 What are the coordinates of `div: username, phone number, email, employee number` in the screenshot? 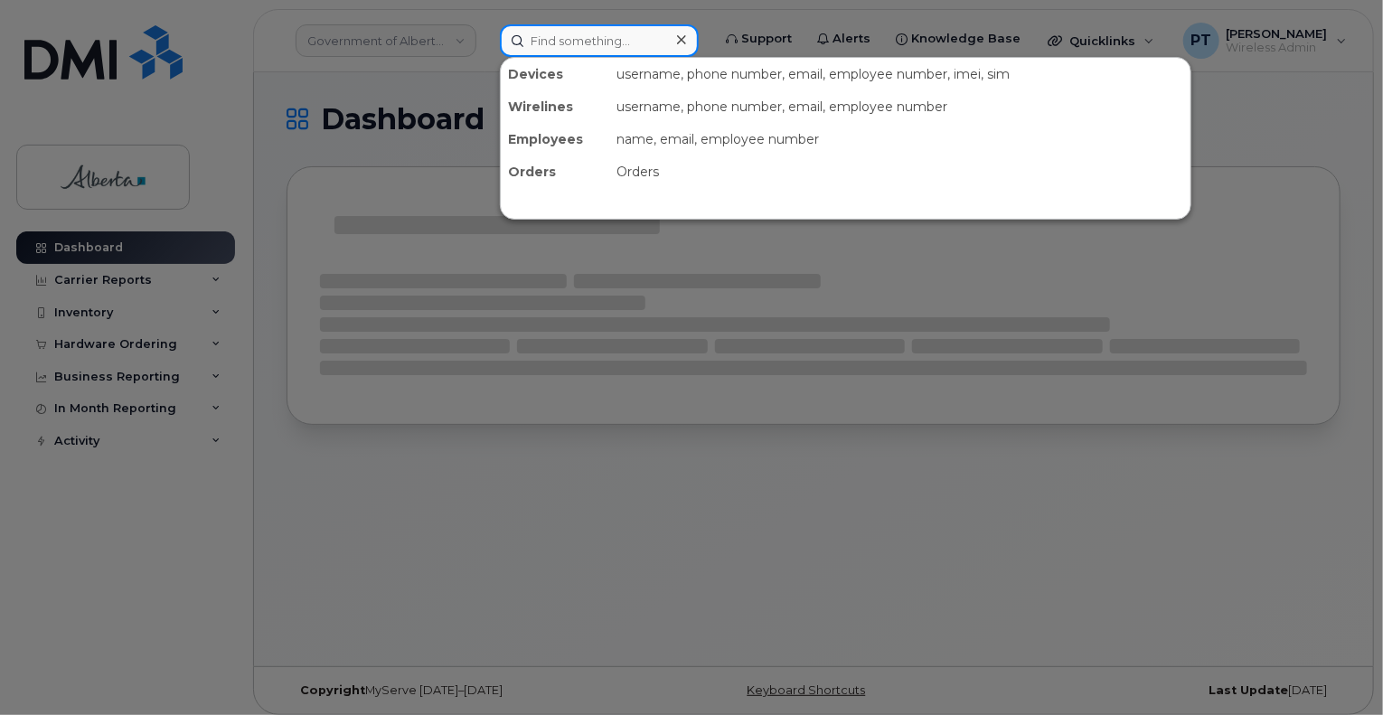 It's located at (899, 107).